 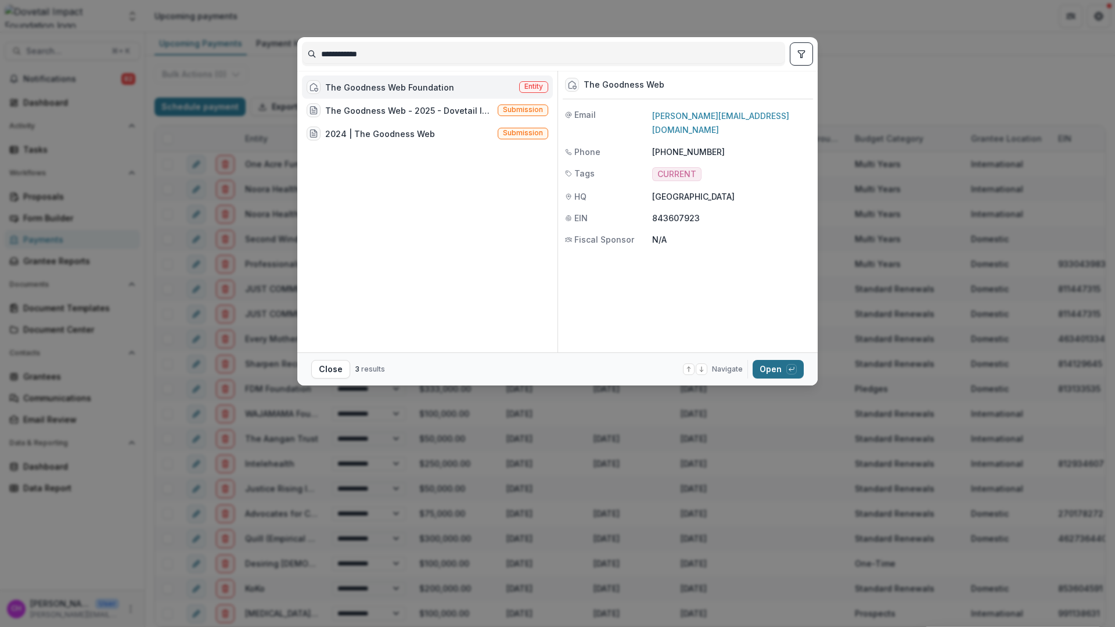 What do you see at coordinates (534, 87) in the screenshot?
I see `span: Entity` at bounding box center [534, 87].